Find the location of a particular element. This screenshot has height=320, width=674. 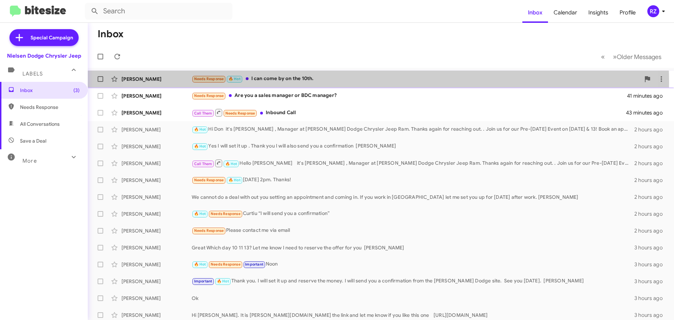

span: (3) is located at coordinates (77, 90).